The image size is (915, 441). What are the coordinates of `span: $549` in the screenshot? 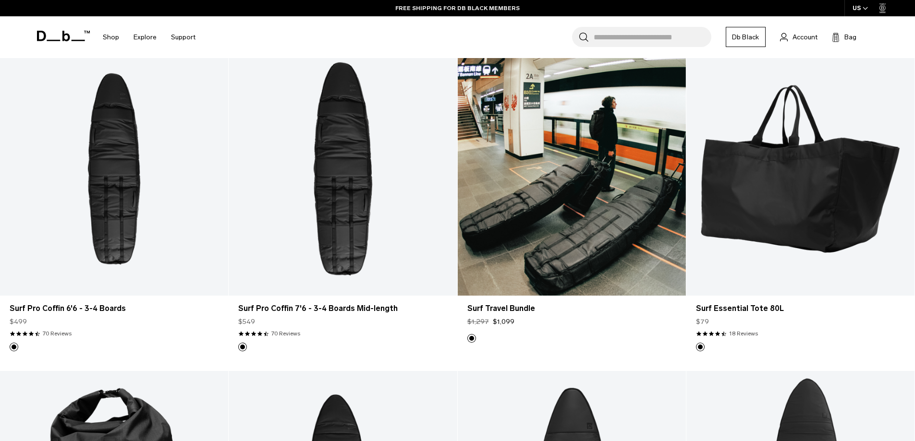 It's located at (246, 322).